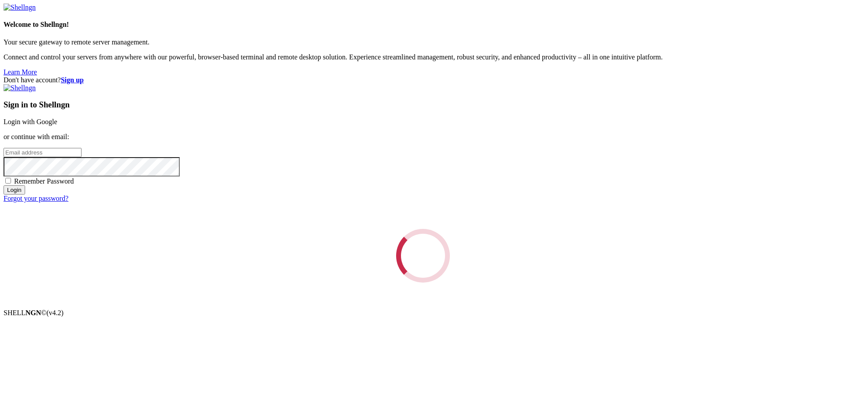 This screenshot has width=846, height=401. I want to click on span: 4.2.0, so click(55, 313).